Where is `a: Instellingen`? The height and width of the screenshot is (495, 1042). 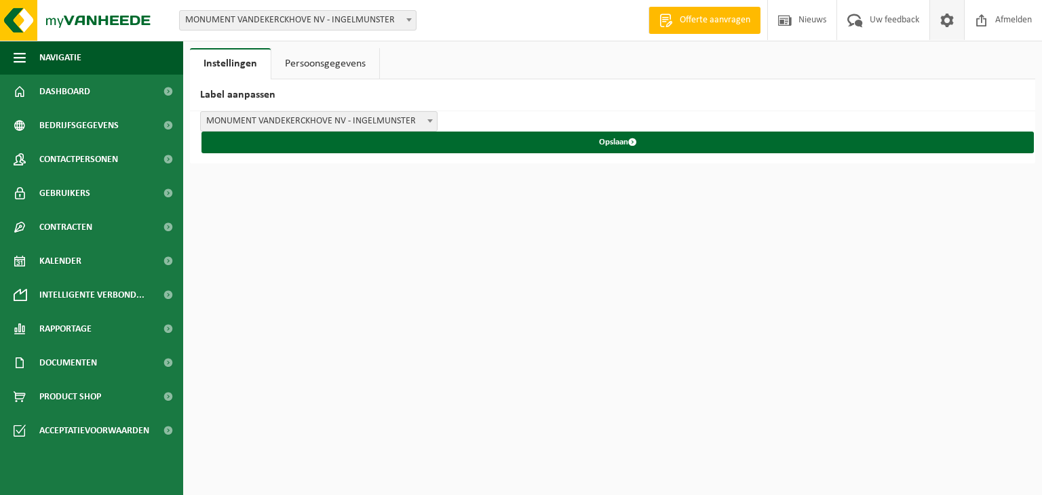 a: Instellingen is located at coordinates (230, 64).